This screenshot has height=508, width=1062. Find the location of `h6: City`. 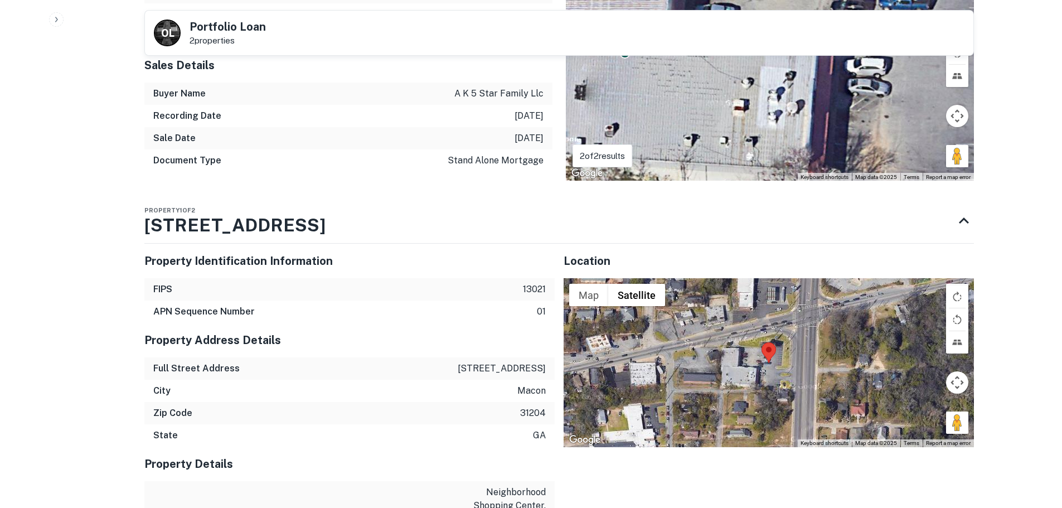

h6: City is located at coordinates (162, 391).